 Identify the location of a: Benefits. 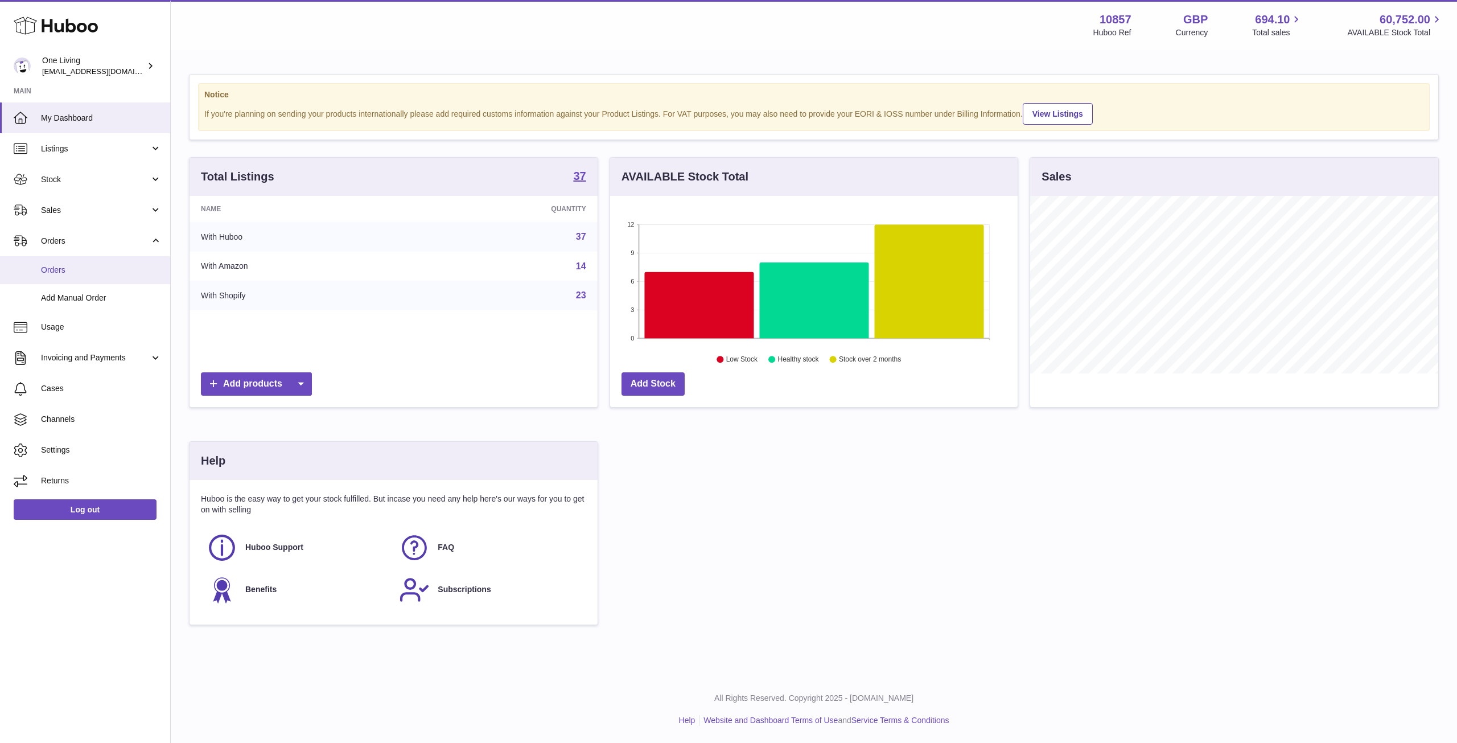
(297, 590).